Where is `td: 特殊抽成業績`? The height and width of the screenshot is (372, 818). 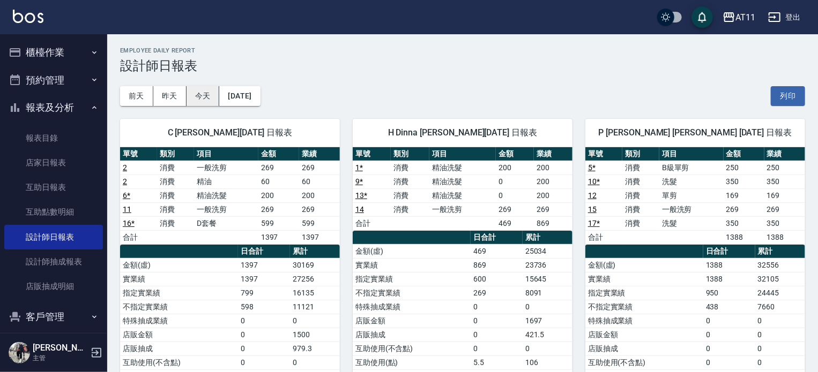
td: 特殊抽成業績 is located at coordinates (179, 321).